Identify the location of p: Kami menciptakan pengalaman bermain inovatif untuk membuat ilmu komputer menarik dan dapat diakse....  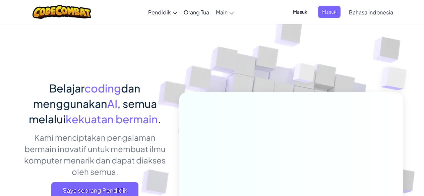
(95, 155).